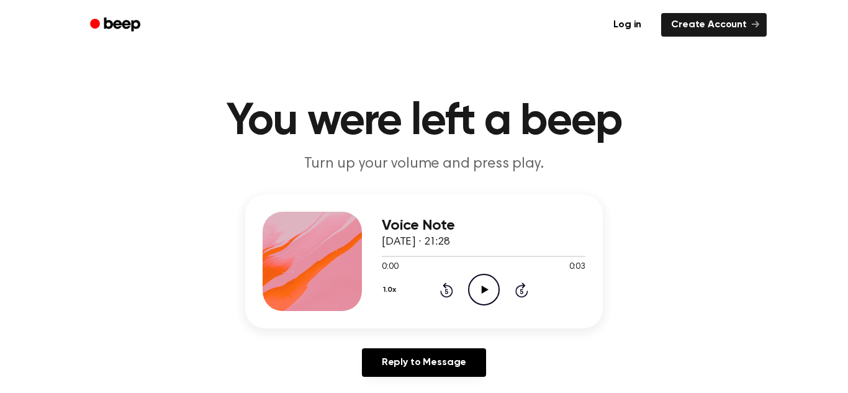  I want to click on a: Create Account, so click(714, 25).